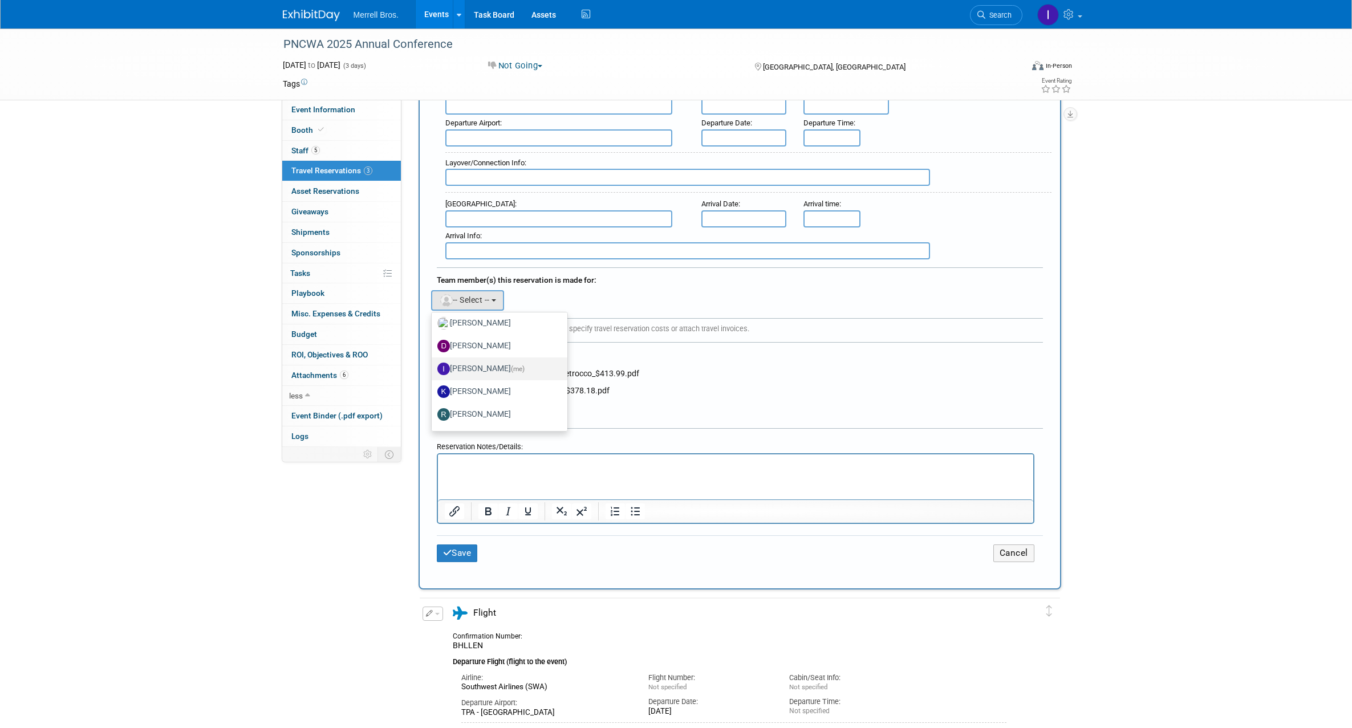  What do you see at coordinates (342, 232) in the screenshot?
I see `a: Shipments` at bounding box center [342, 232].